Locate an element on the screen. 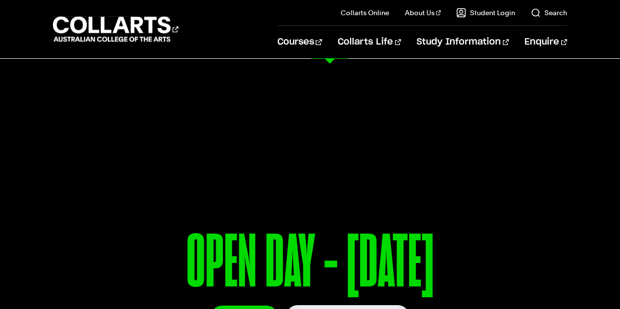 This screenshot has width=620, height=309. a: Courses is located at coordinates (299, 42).